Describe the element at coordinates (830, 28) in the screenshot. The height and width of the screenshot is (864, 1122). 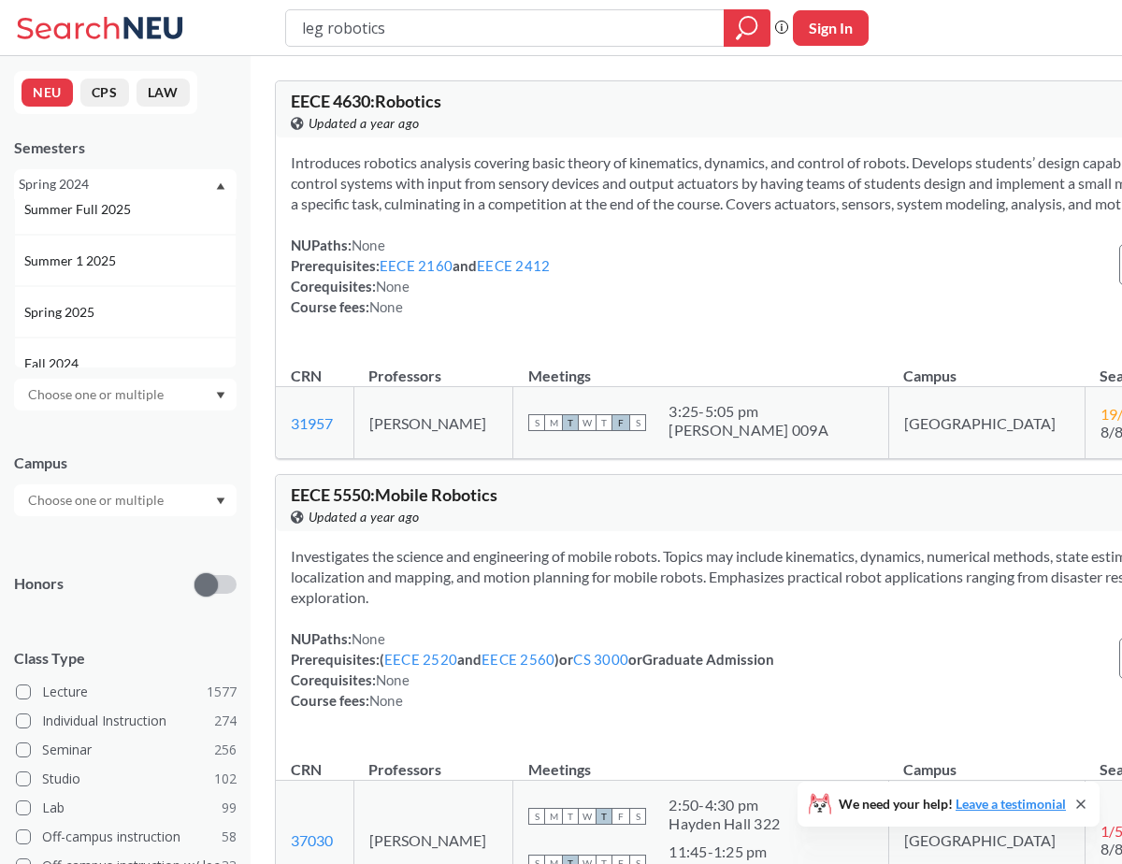
I see `button: Sign In` at that location.